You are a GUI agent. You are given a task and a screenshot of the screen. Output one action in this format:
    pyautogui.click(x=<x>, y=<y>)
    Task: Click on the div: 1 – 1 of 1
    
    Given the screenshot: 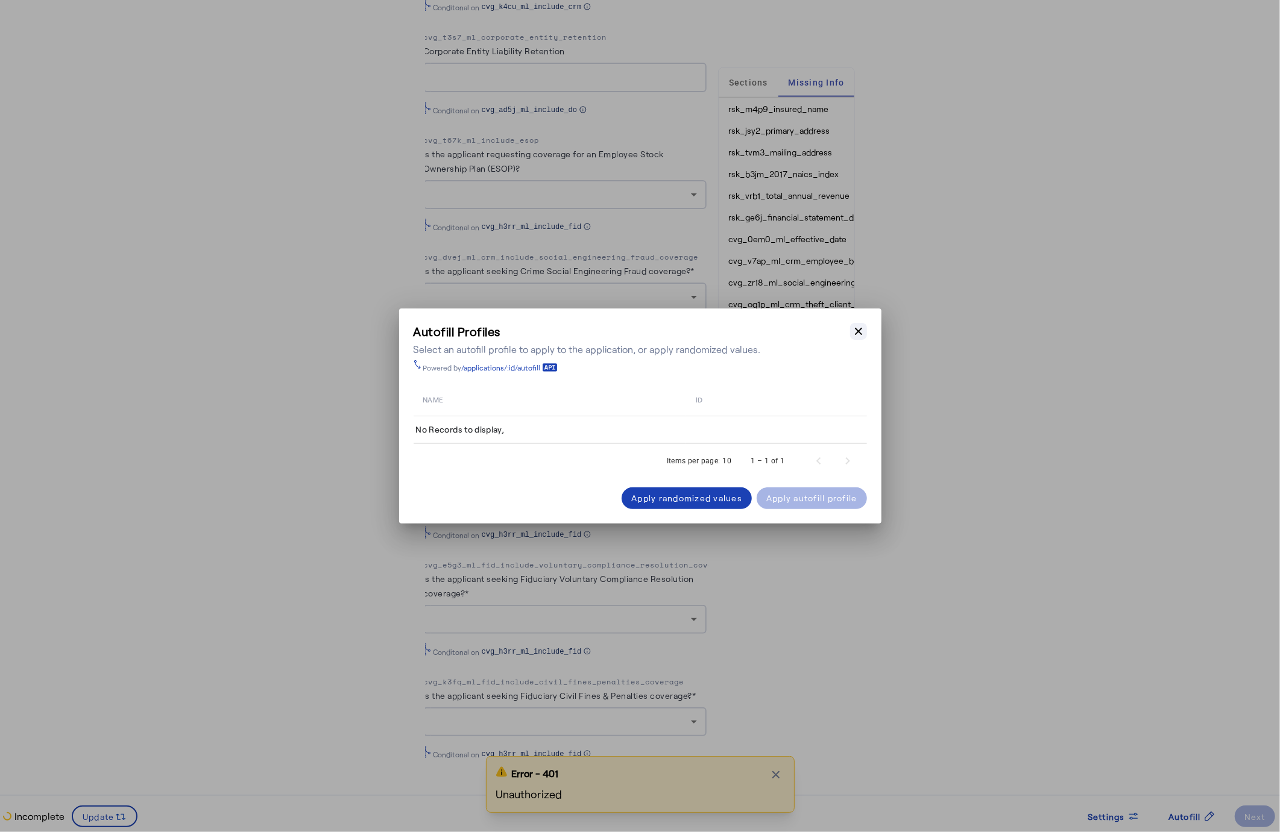 What is the action you would take?
    pyautogui.click(x=768, y=461)
    